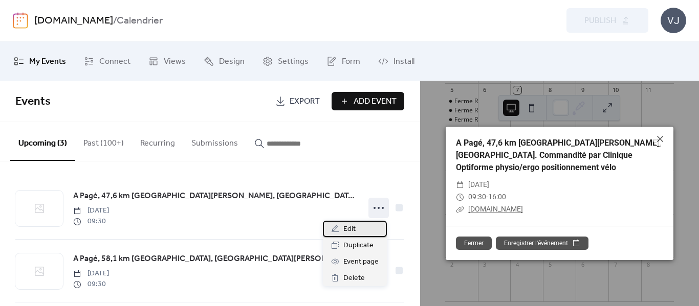  I want to click on a: Views, so click(167, 61).